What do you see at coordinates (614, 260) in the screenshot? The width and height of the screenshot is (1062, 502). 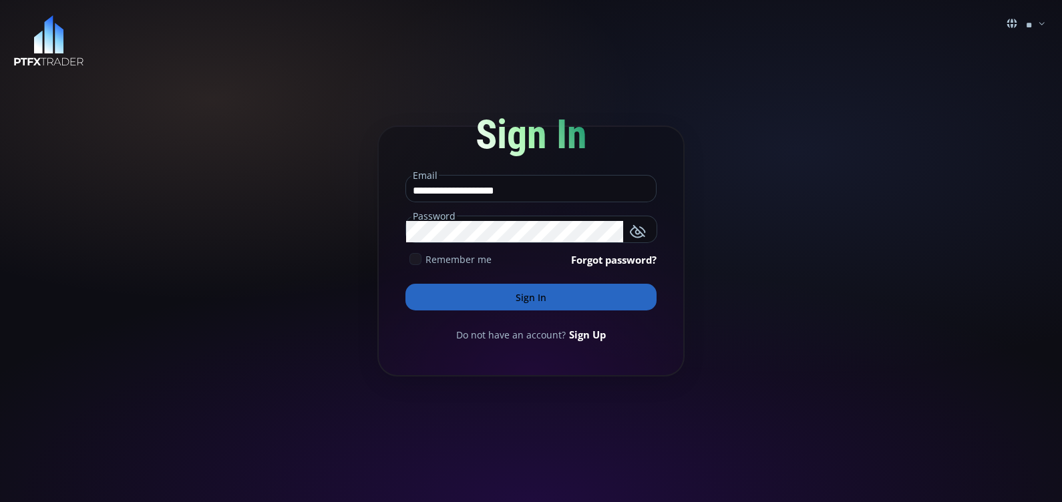 I see `a: Forgot password?` at bounding box center [614, 260].